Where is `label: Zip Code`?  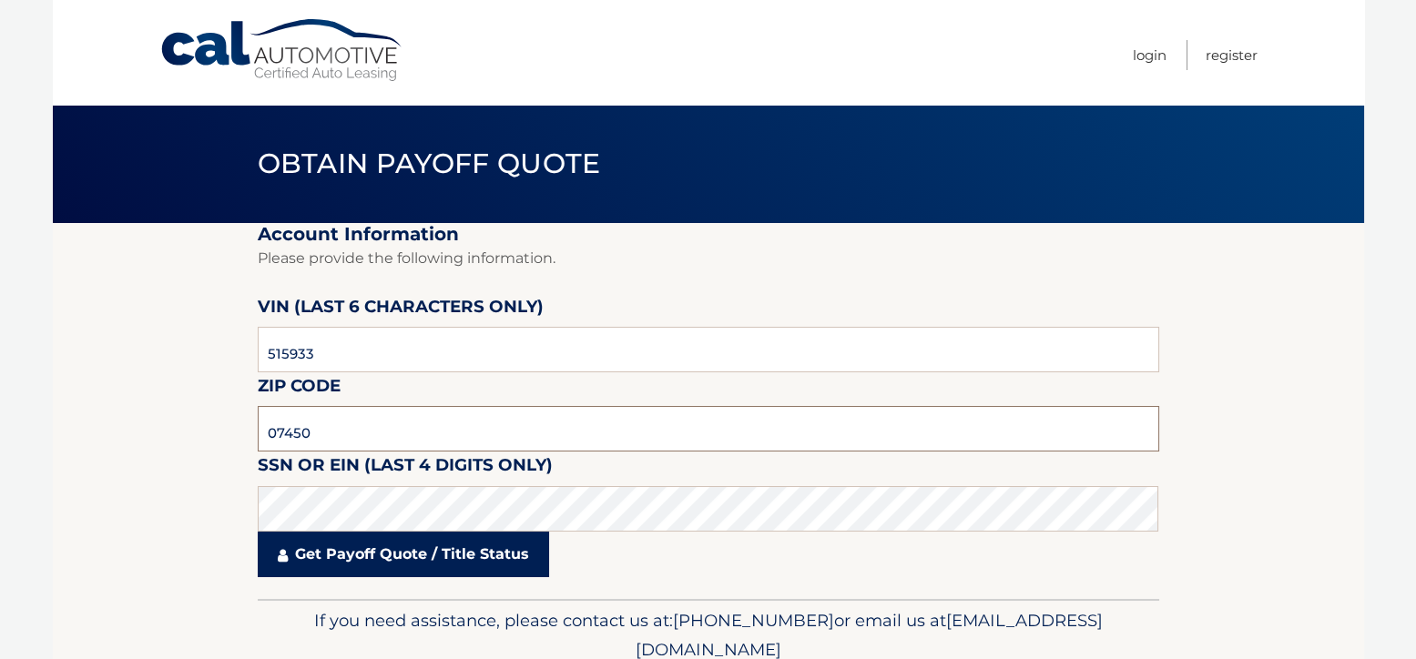 label: Zip Code is located at coordinates (299, 389).